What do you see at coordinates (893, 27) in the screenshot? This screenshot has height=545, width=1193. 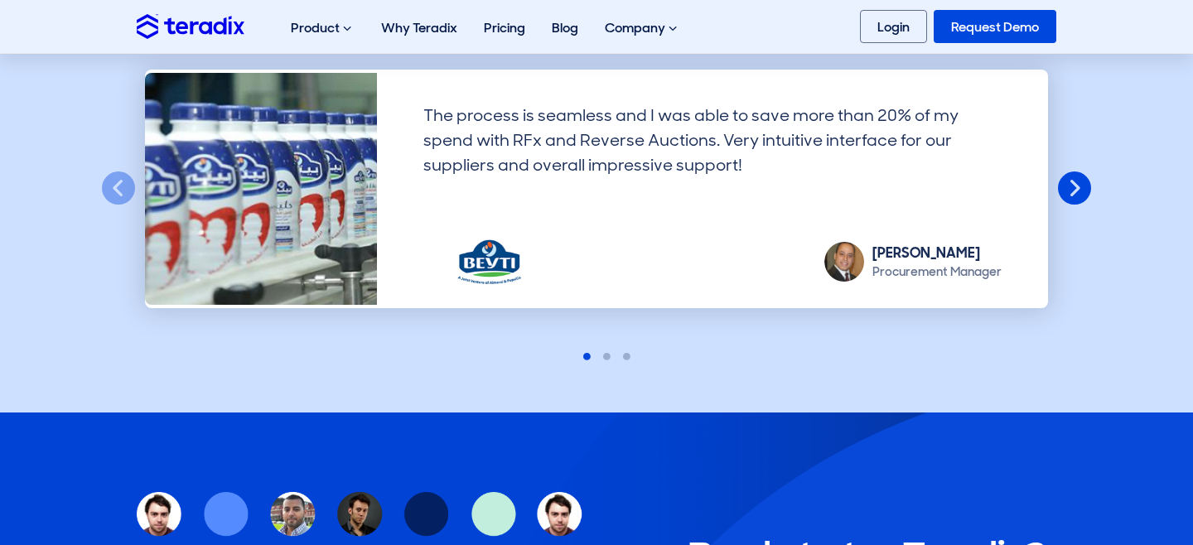 I see `a: Login` at bounding box center [893, 27].